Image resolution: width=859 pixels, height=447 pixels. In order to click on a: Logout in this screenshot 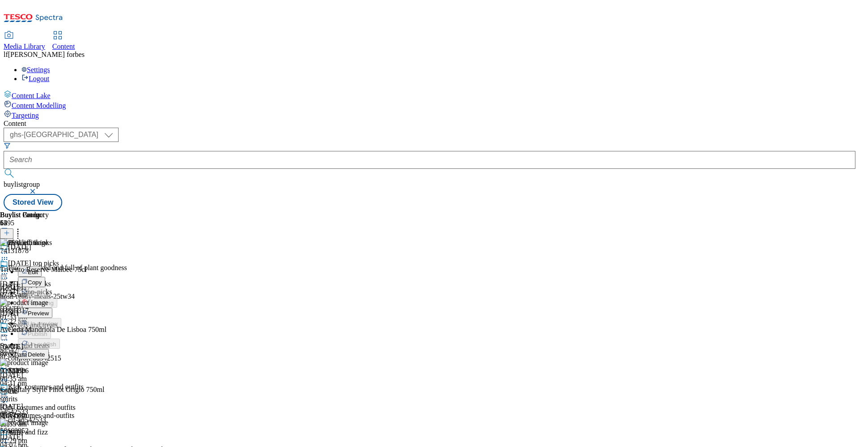, I will do `click(35, 78)`.